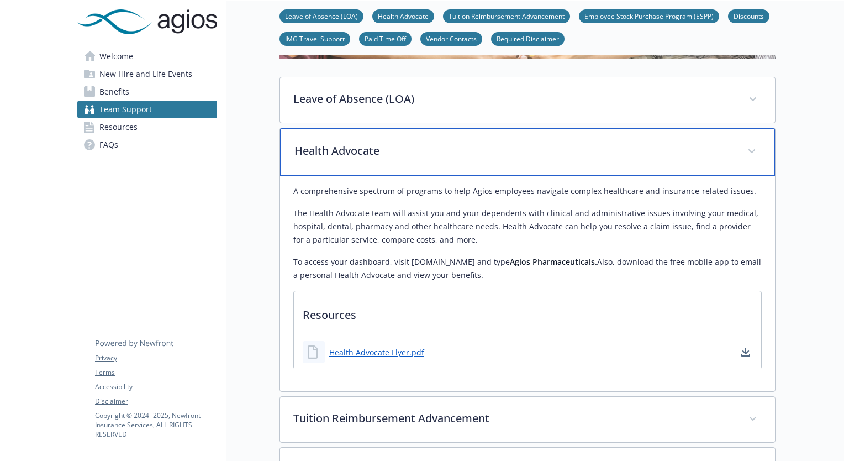 The height and width of the screenshot is (461, 844). Describe the element at coordinates (114, 92) in the screenshot. I see `span: Benefits` at that location.